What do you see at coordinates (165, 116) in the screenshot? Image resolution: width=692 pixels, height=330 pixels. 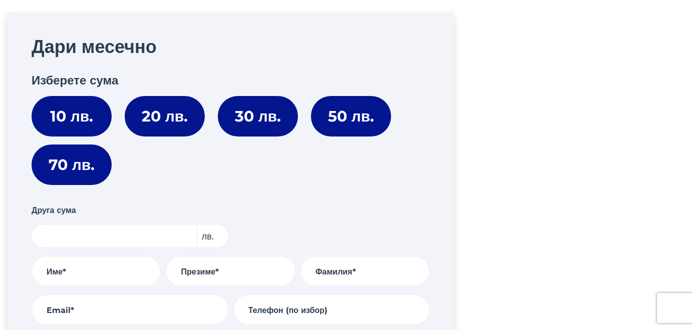 I see `label: 20 лв.` at bounding box center [165, 116].